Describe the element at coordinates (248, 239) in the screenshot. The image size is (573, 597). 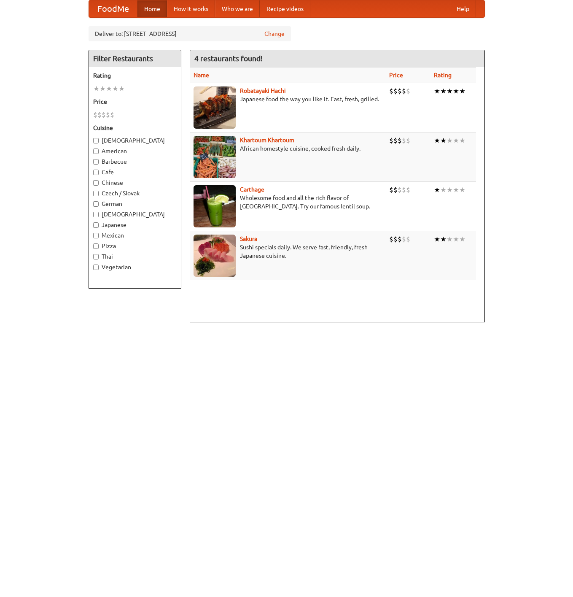
I see `b: Sakura` at that location.